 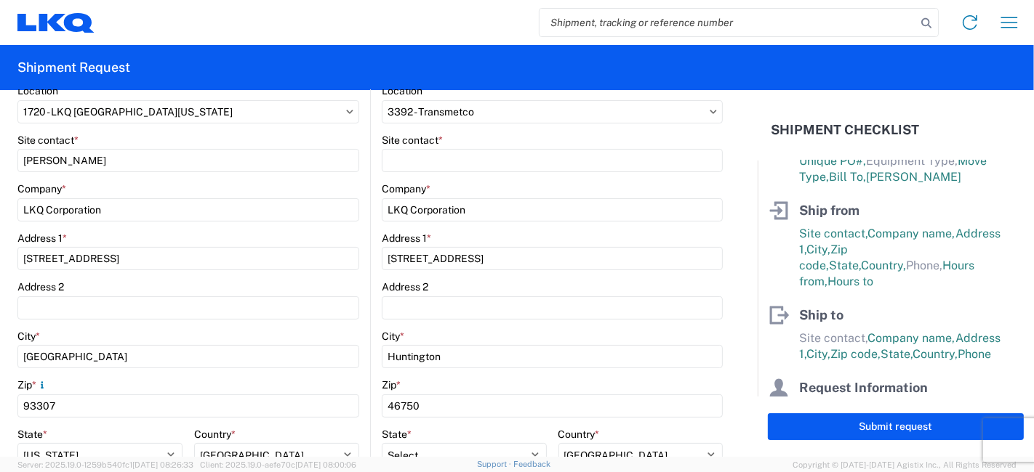 What do you see at coordinates (974, 354) in the screenshot?
I see `span: Phone` at bounding box center [974, 354].